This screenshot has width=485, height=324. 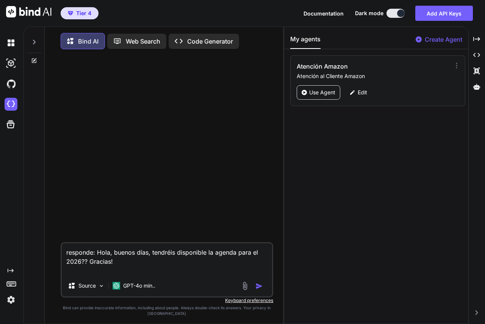 I want to click on button: My agents, so click(x=306, y=42).